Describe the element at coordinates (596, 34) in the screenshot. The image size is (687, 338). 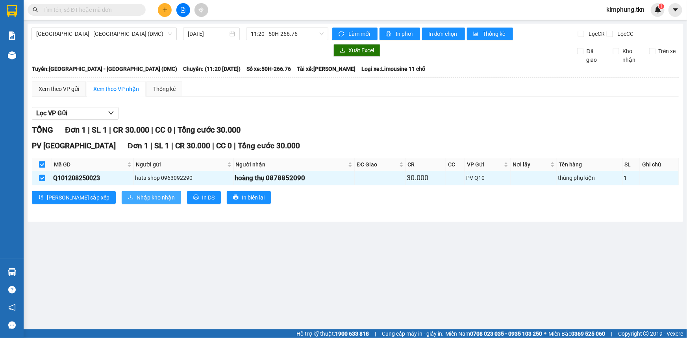
I see `span: Lọc CR` at that location.